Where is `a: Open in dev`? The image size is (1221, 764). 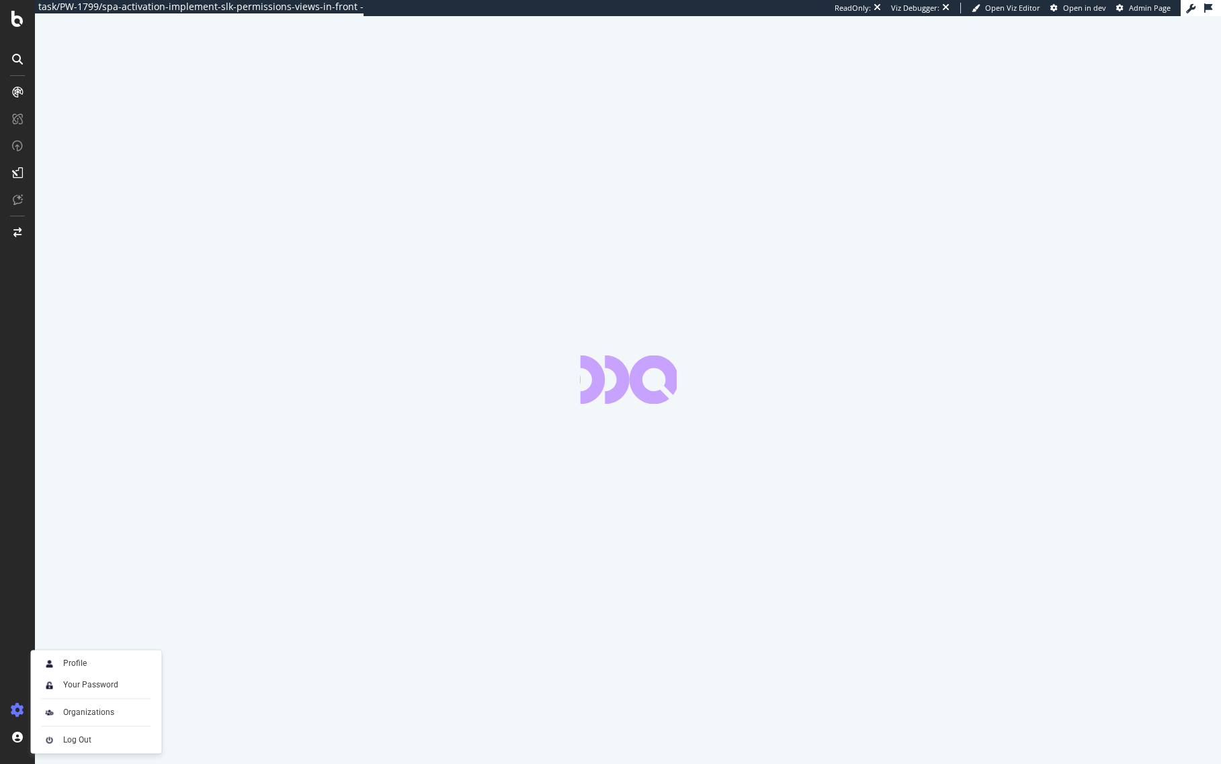 a: Open in dev is located at coordinates (1078, 8).